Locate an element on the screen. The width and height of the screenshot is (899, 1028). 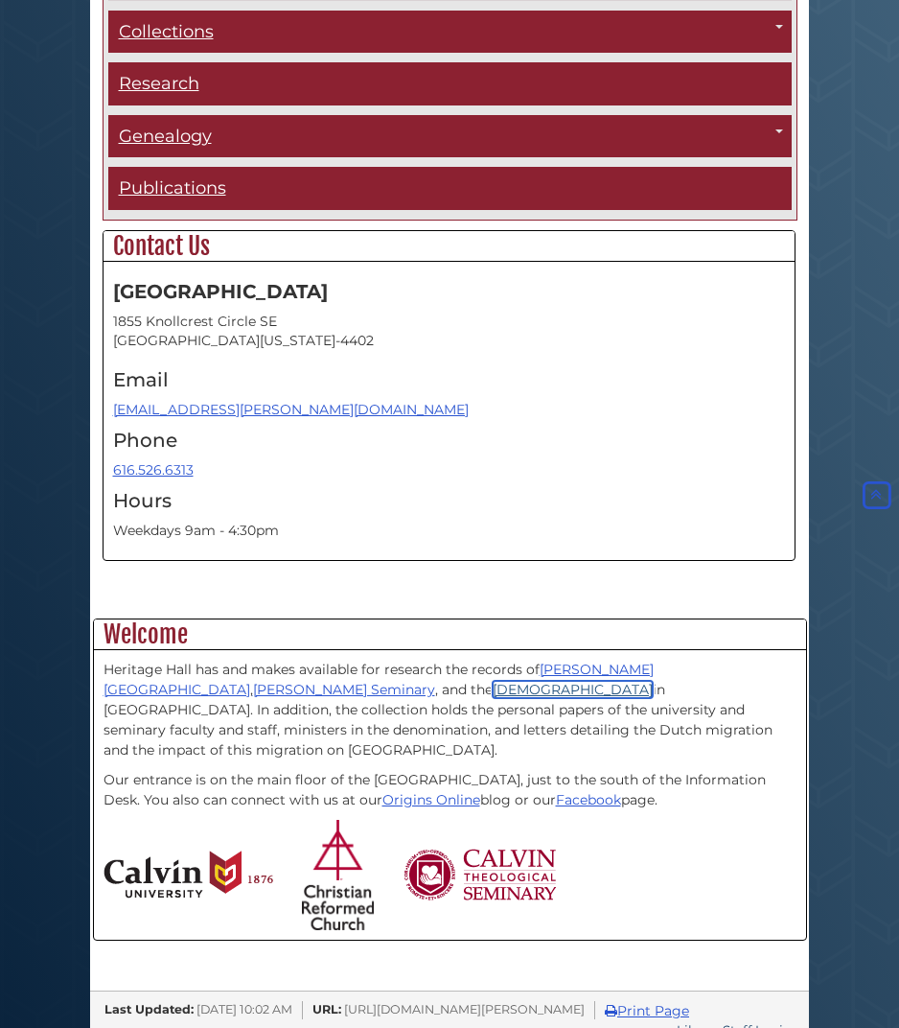
a: Facebook is located at coordinates (589, 800).